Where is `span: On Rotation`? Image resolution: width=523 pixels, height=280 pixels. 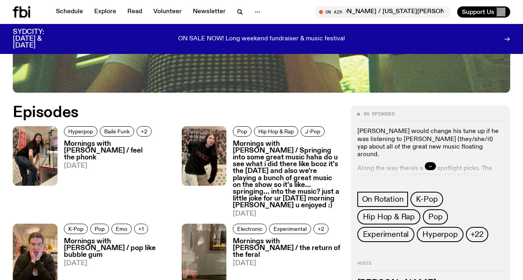 span: On Rotation is located at coordinates (383, 199).